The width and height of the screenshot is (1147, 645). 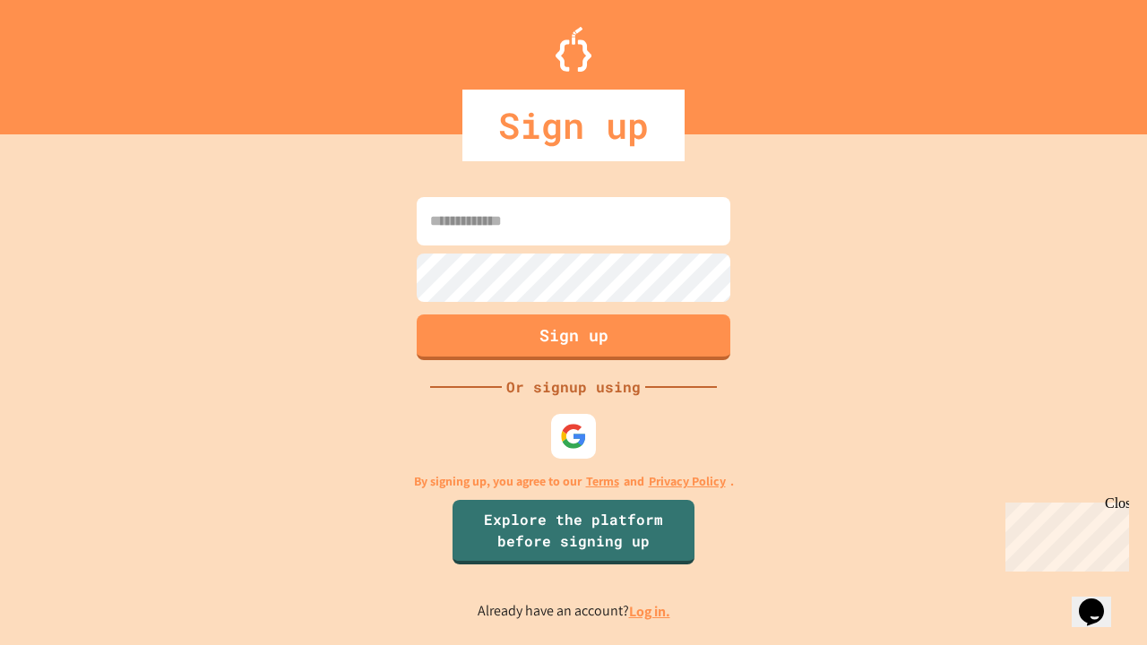 I want to click on img: Logo.svg, so click(x=573, y=49).